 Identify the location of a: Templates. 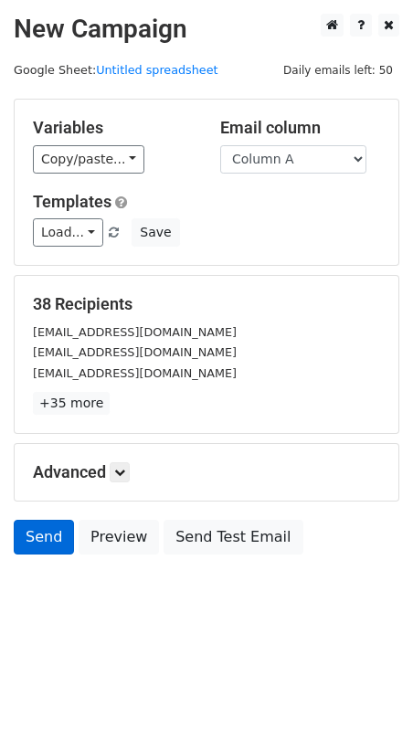
(72, 201).